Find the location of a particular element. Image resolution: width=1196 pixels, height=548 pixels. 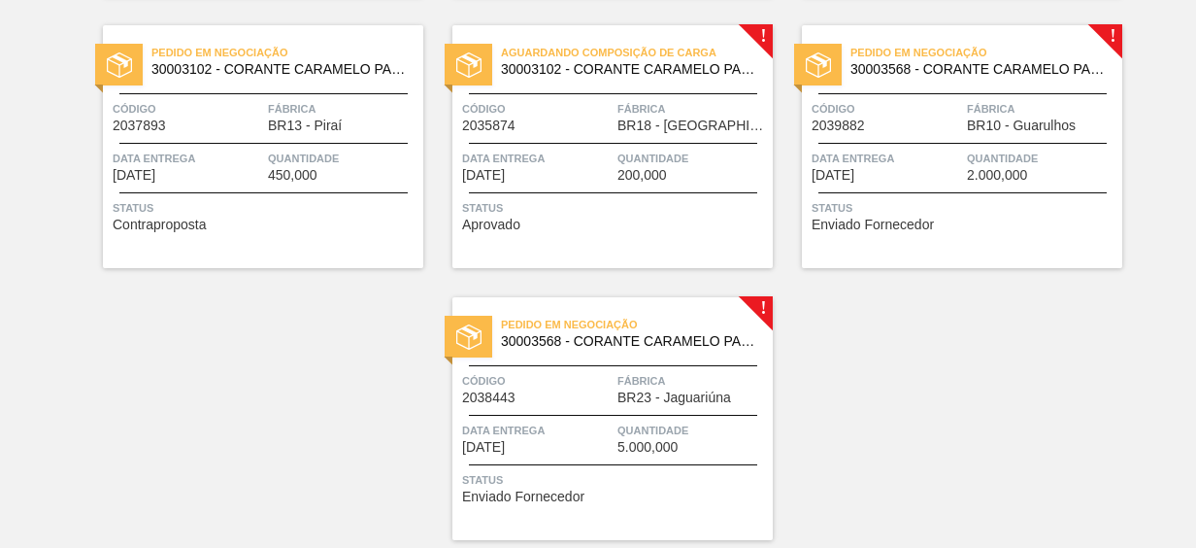

span: Aguardando Composição de Carga is located at coordinates (637, 52).